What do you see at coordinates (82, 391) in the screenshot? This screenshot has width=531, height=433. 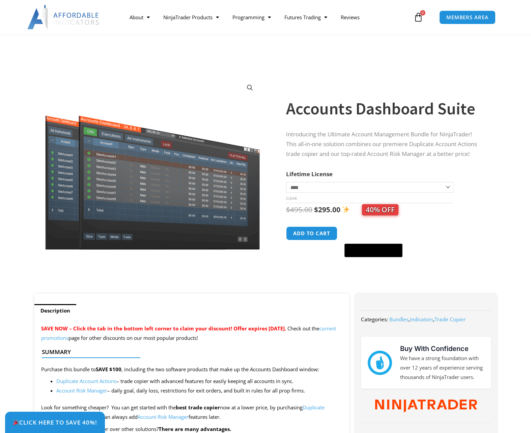 I see `a: Account Risk Manager` at bounding box center [82, 391].